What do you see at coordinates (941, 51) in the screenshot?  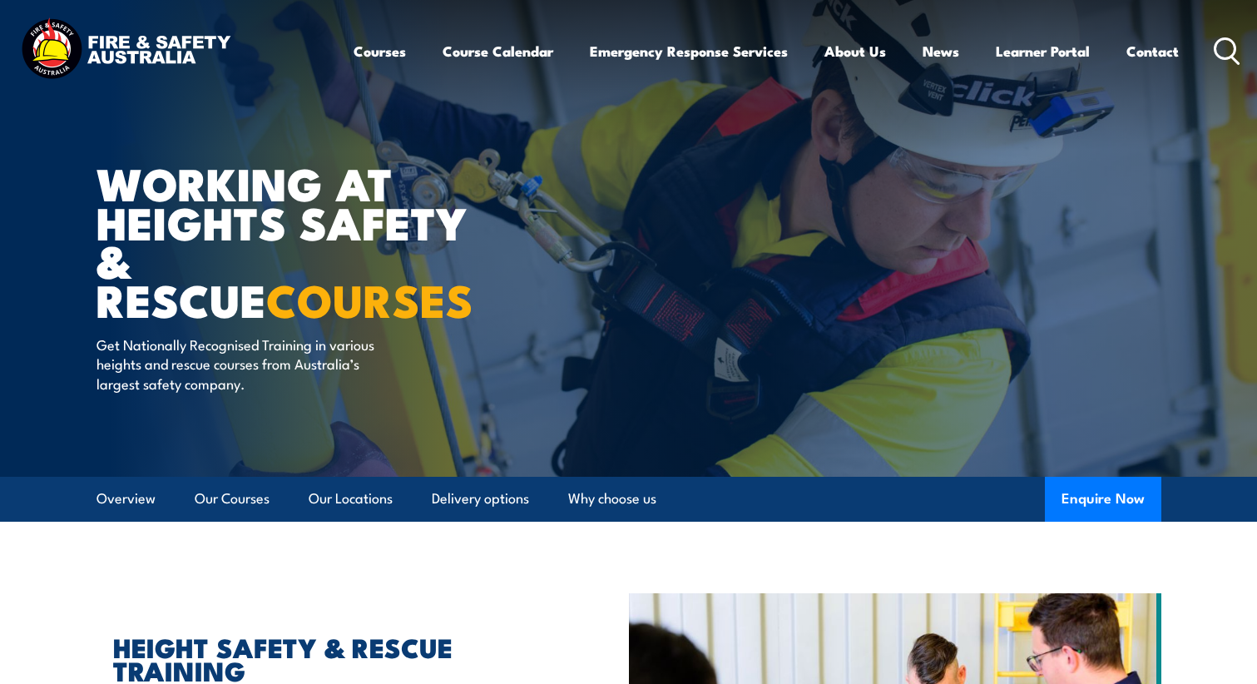 I see `a: News` at bounding box center [941, 51].